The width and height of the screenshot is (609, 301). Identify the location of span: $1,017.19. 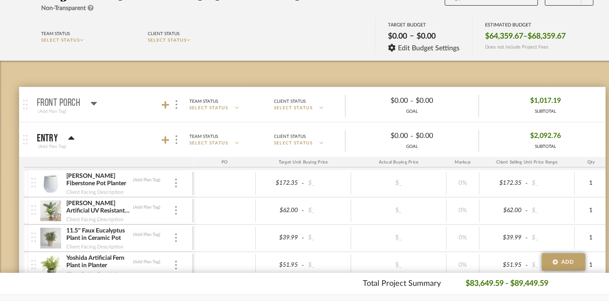
(545, 101).